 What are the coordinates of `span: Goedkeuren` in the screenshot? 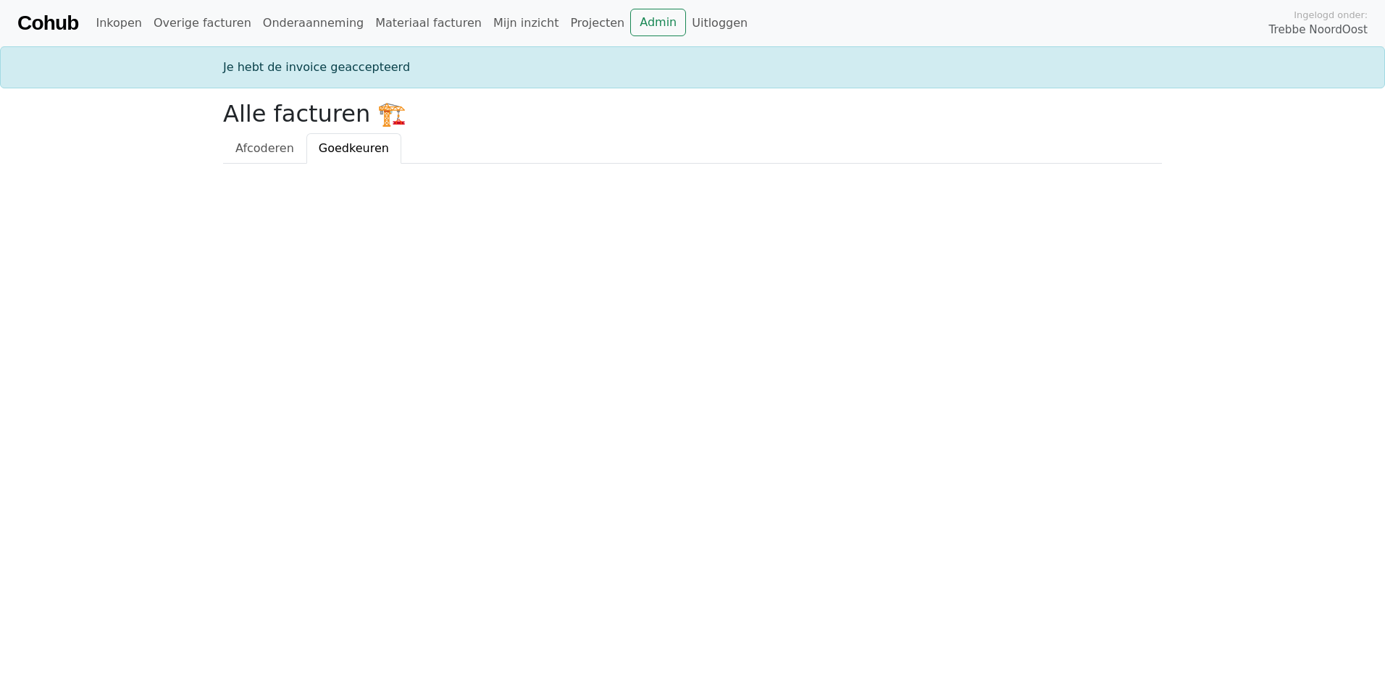 It's located at (354, 148).